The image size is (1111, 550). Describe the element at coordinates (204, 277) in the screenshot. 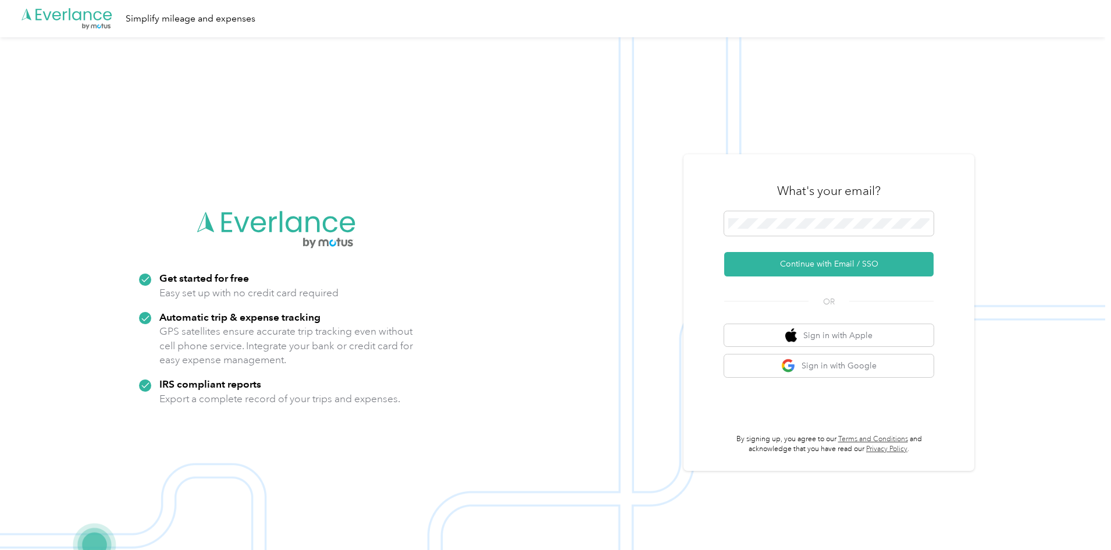

I see `strong: Get started for free` at that location.